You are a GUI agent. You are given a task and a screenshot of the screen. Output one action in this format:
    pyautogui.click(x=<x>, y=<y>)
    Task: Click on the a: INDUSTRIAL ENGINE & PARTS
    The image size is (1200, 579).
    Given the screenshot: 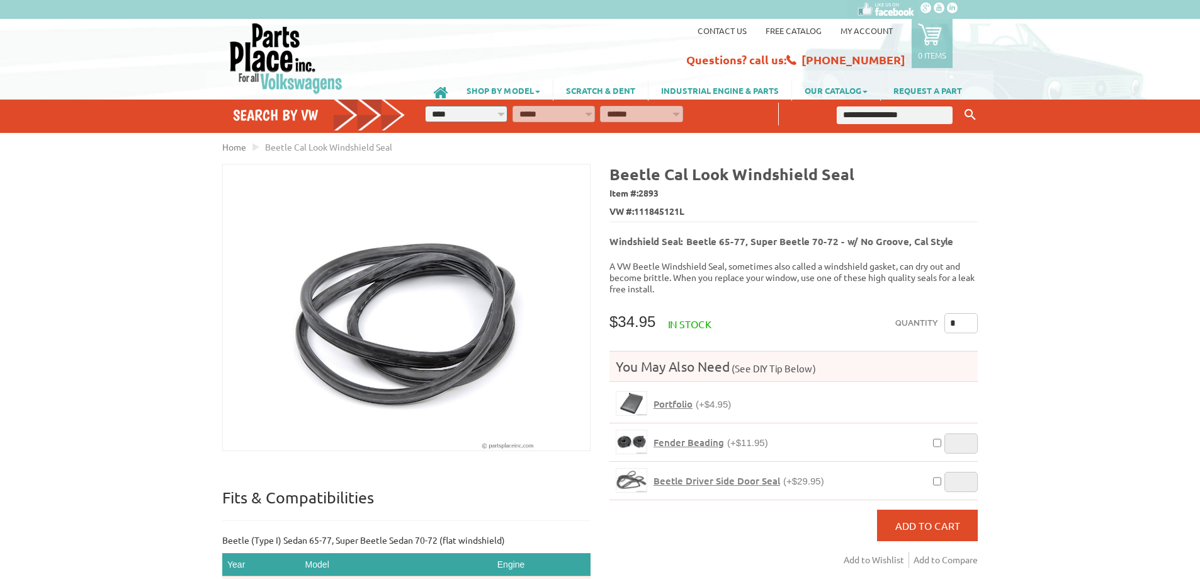 What is the action you would take?
    pyautogui.click(x=720, y=90)
    